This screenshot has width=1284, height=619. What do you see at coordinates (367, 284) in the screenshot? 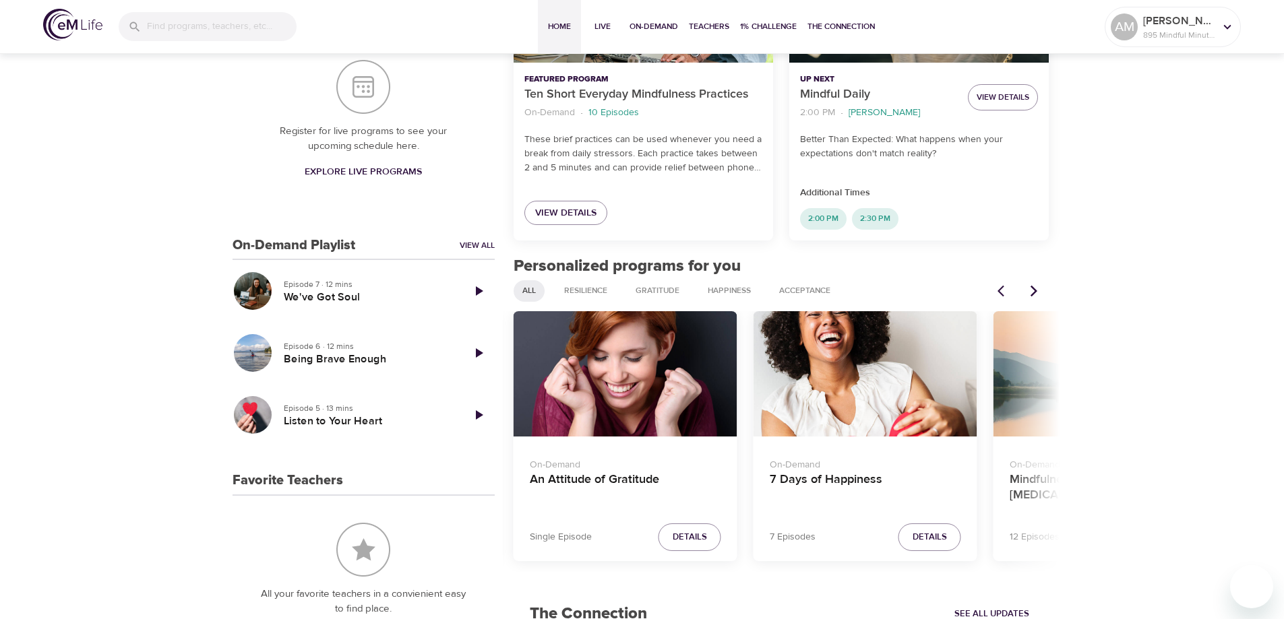
I see `p: Episode 7 · 12 mins` at bounding box center [367, 284].